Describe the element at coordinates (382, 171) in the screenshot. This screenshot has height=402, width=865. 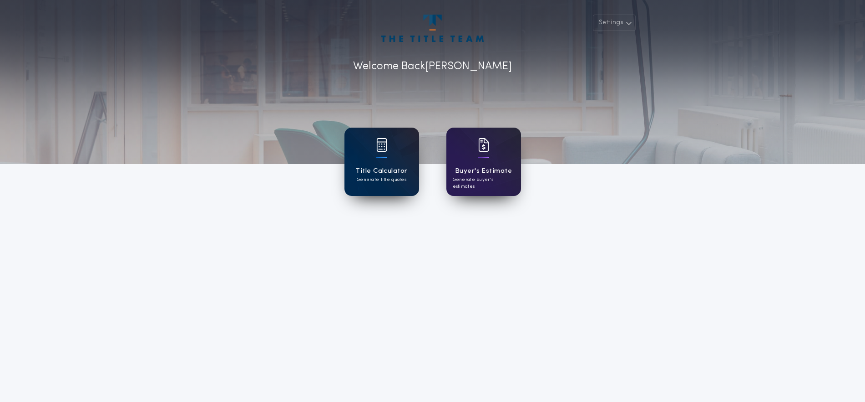
I see `h1: Title Calculator` at that location.